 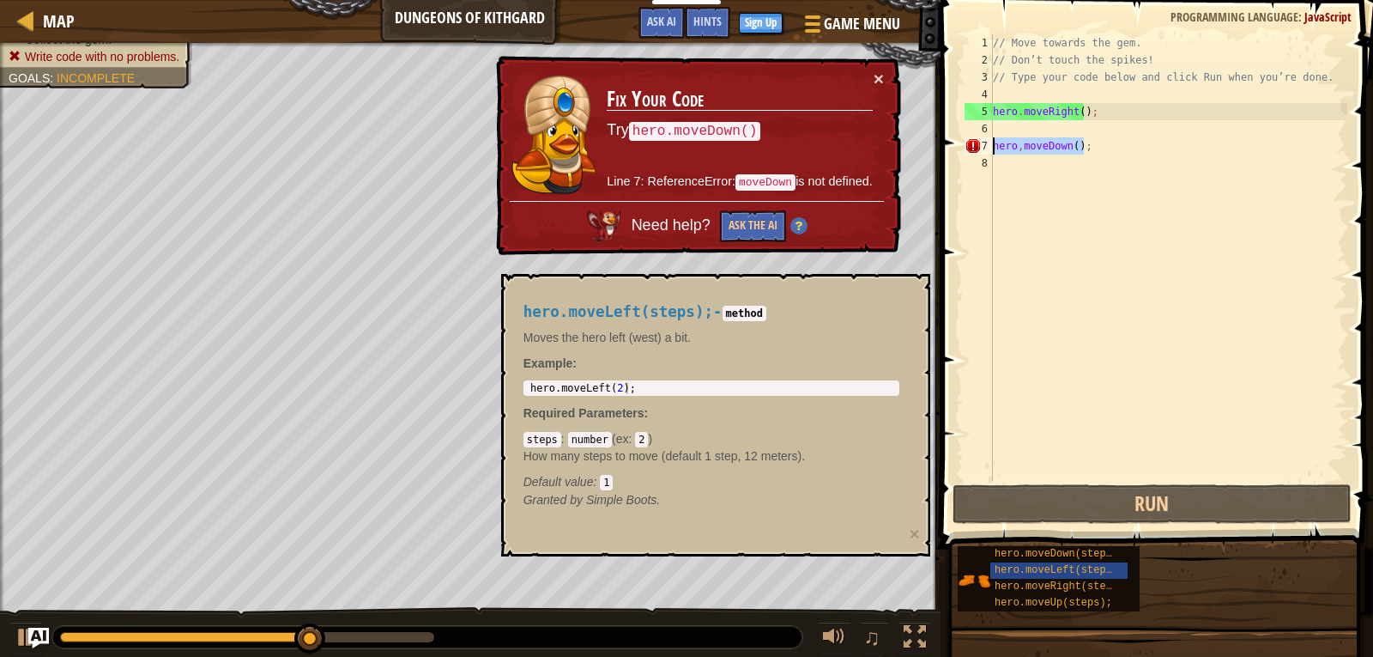 I want to click on p: Moves the hero left (west) a bit., so click(x=712, y=337).